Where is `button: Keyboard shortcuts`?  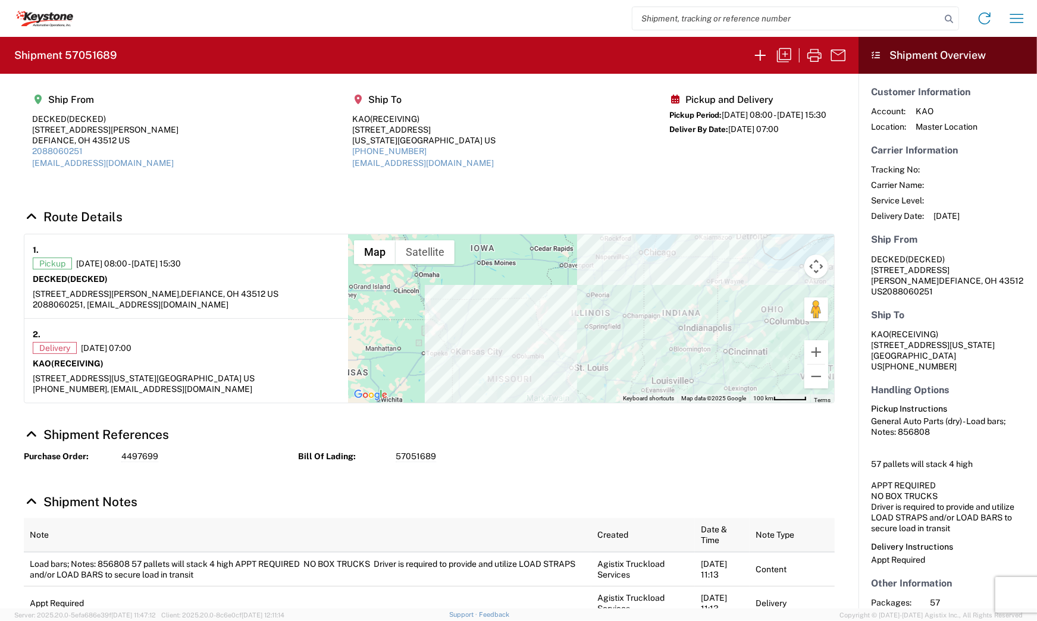 button: Keyboard shortcuts is located at coordinates (648, 398).